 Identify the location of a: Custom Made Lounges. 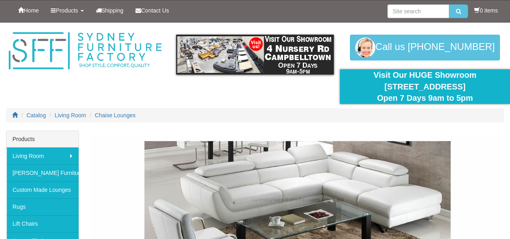
(42, 190).